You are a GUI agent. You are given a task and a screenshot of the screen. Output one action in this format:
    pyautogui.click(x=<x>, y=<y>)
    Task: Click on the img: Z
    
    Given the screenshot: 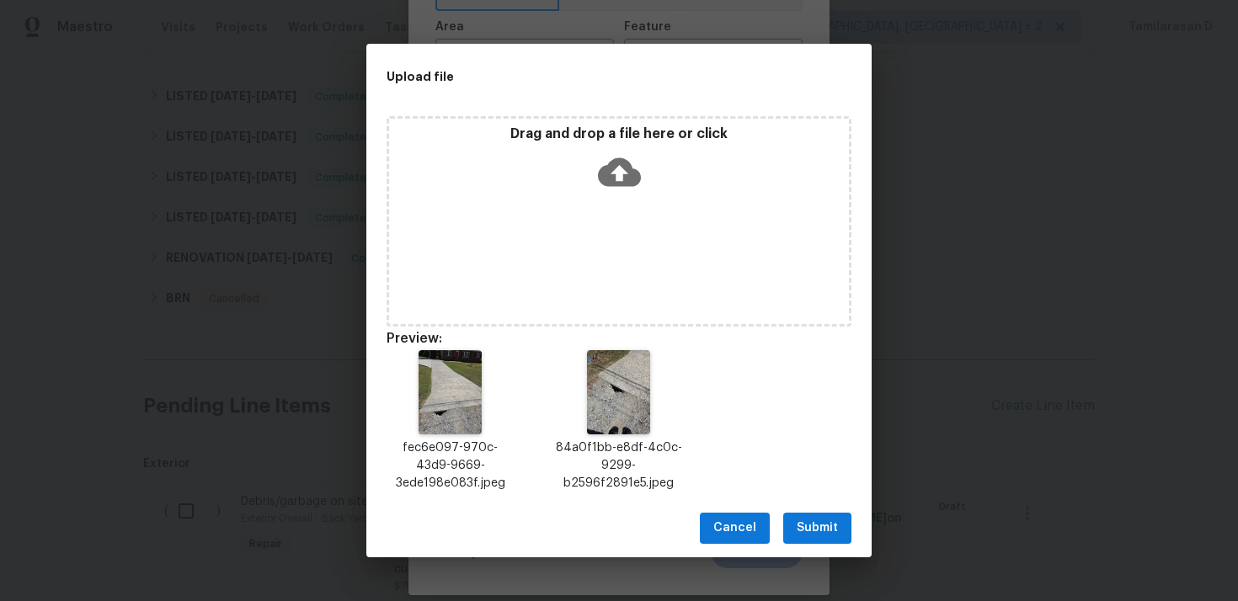 What is the action you would take?
    pyautogui.click(x=618, y=392)
    